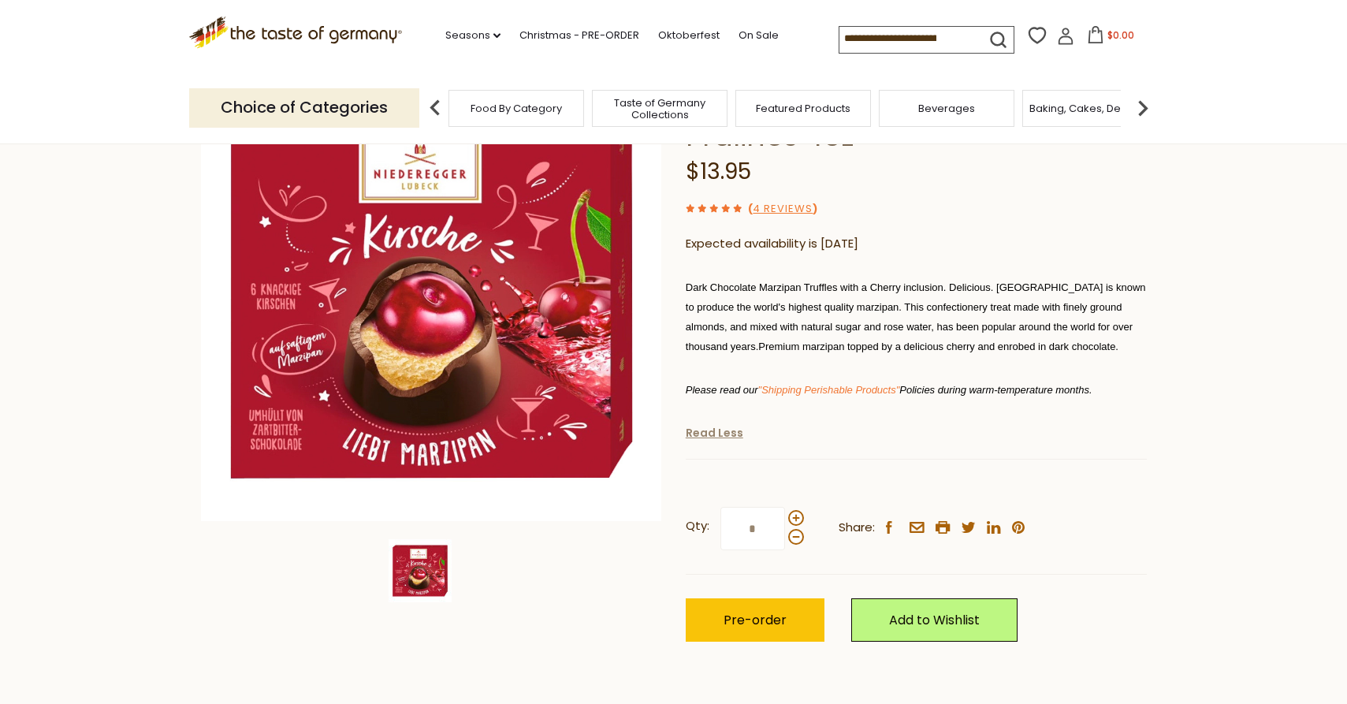 Image resolution: width=1347 pixels, height=704 pixels. I want to click on a: Featured Products, so click(803, 108).